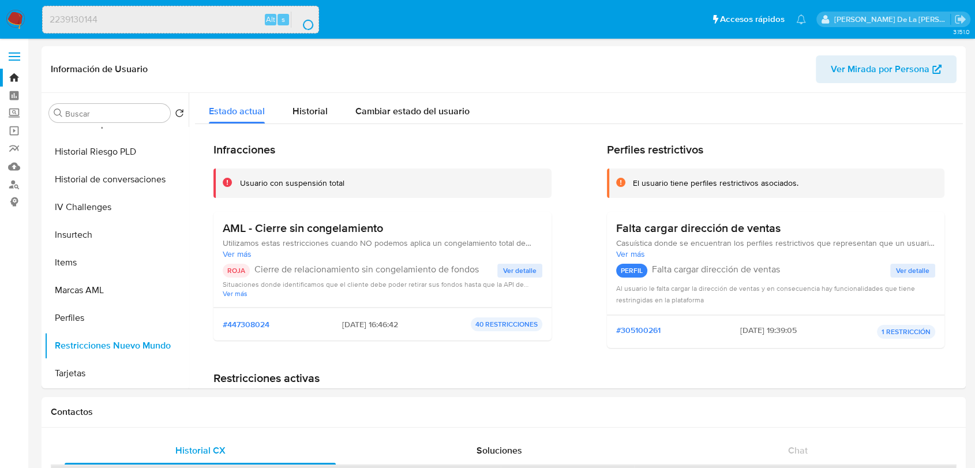 Image resolution: width=975 pixels, height=468 pixels. What do you see at coordinates (117, 152) in the screenshot?
I see `button: Historial Riesgo PLD` at bounding box center [117, 152].